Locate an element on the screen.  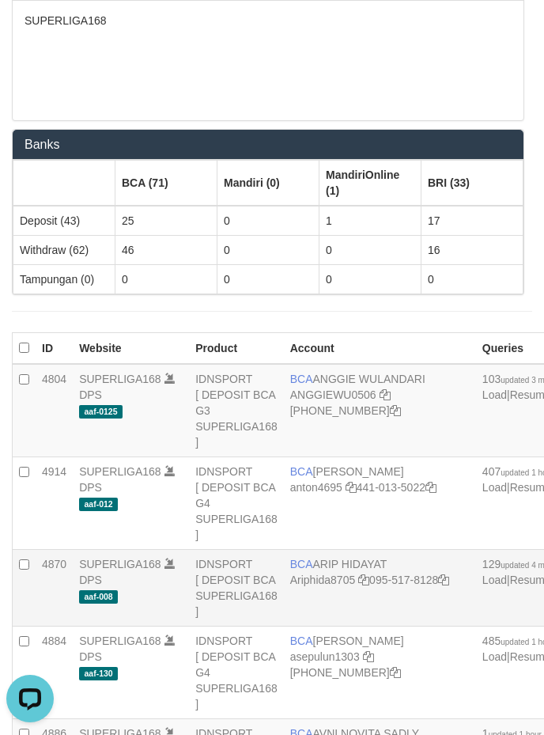
button: Open LiveChat chat widget is located at coordinates (30, 30).